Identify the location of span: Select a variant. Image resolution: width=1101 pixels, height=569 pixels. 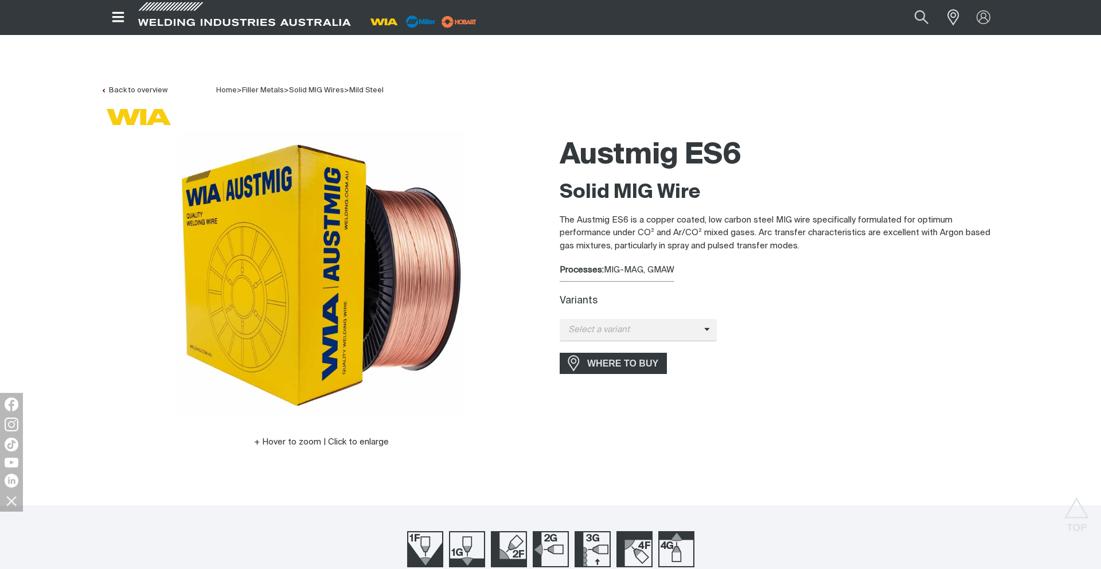
(632, 330).